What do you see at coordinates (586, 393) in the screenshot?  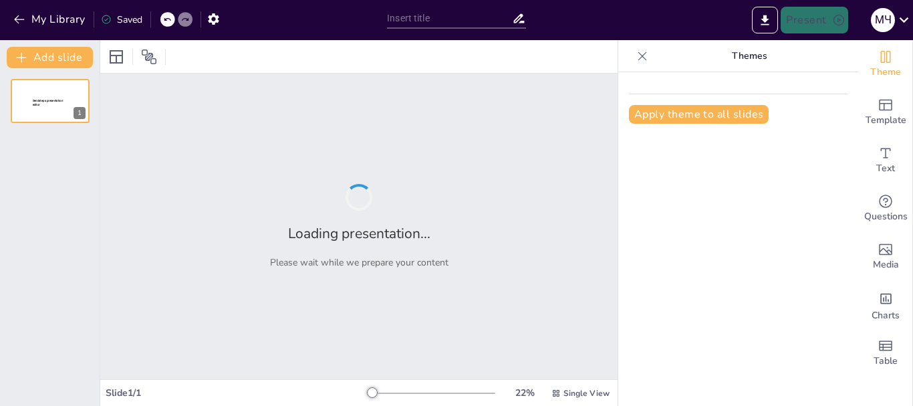 I see `span: Single View` at bounding box center [586, 393].